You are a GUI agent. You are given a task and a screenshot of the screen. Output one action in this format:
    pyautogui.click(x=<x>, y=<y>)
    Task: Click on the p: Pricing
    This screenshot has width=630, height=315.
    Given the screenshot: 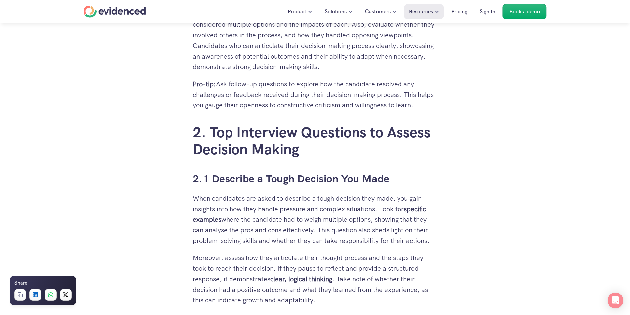 What is the action you would take?
    pyautogui.click(x=460, y=12)
    